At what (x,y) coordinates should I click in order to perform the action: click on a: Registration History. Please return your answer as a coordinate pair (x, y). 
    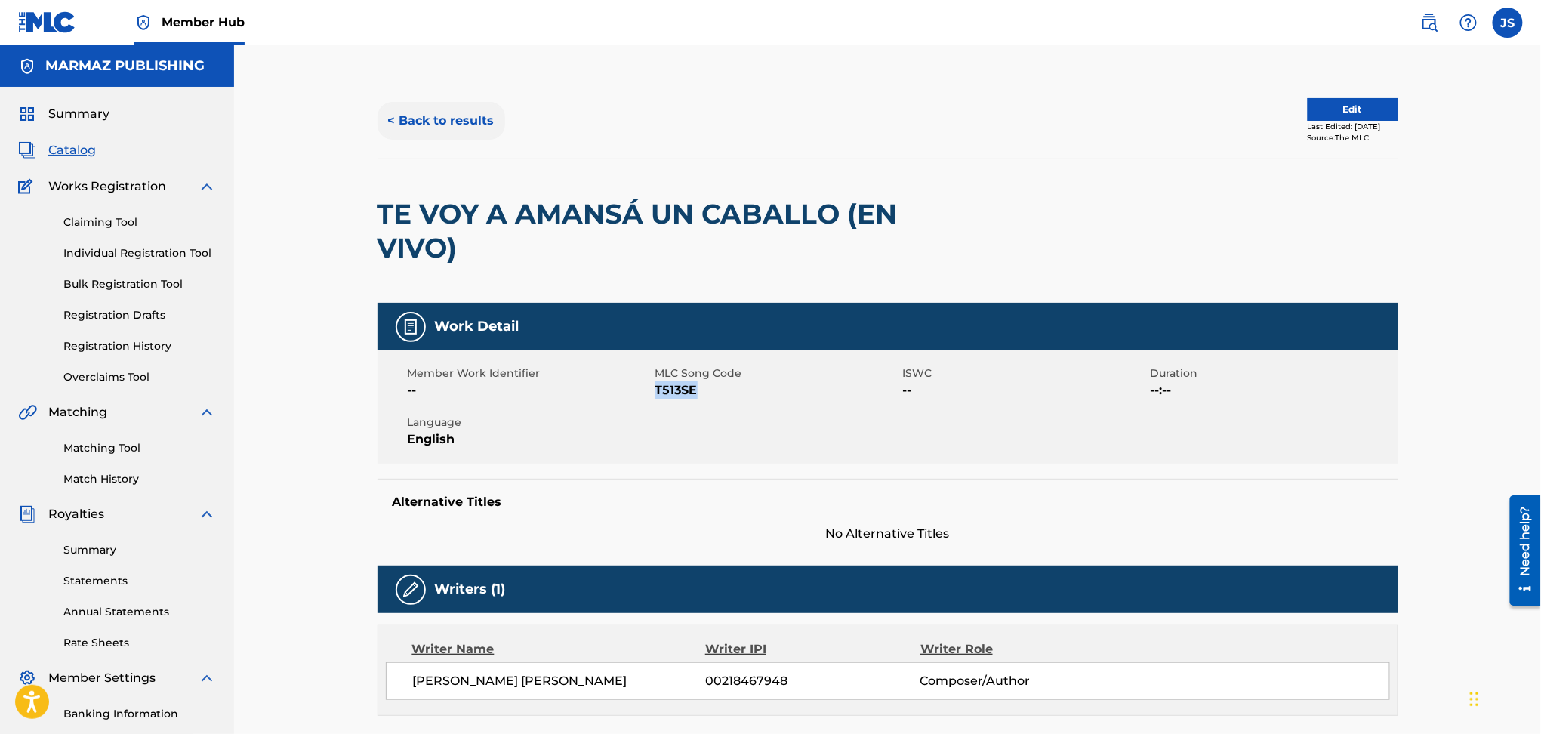
    Looking at the image, I should click on (140, 346).